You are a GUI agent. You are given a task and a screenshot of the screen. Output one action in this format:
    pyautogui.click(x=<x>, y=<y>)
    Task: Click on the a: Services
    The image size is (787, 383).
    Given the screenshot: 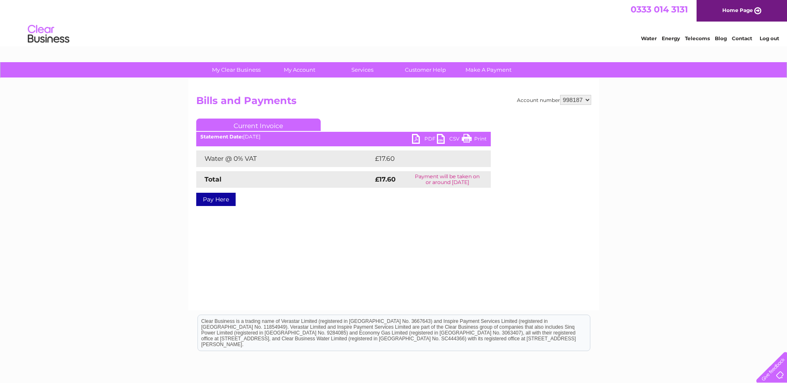 What is the action you would take?
    pyautogui.click(x=362, y=70)
    